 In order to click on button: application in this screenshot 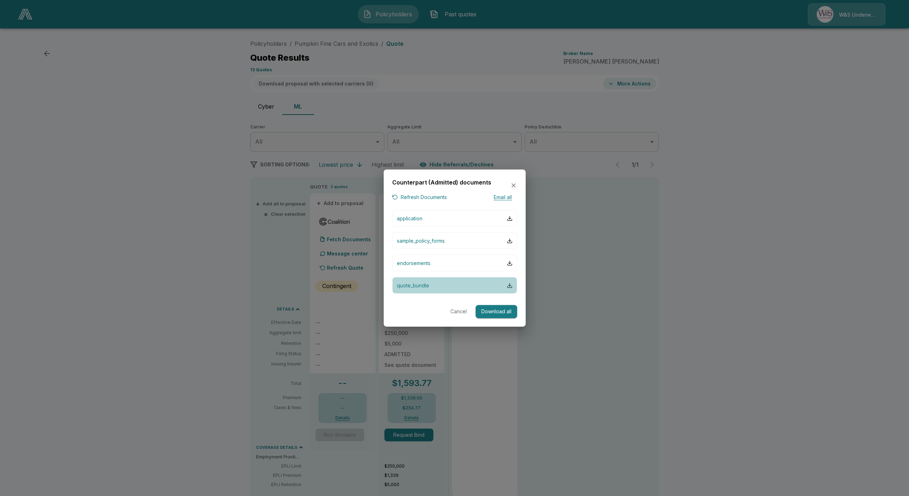, I will do `click(455, 218)`.